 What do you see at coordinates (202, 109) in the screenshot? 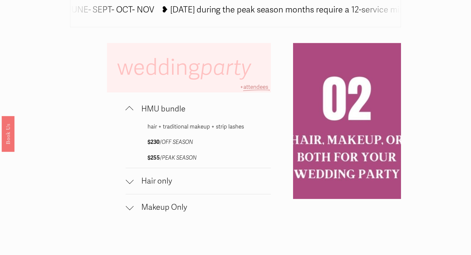
I see `span: HMU bundle` at bounding box center [202, 109].